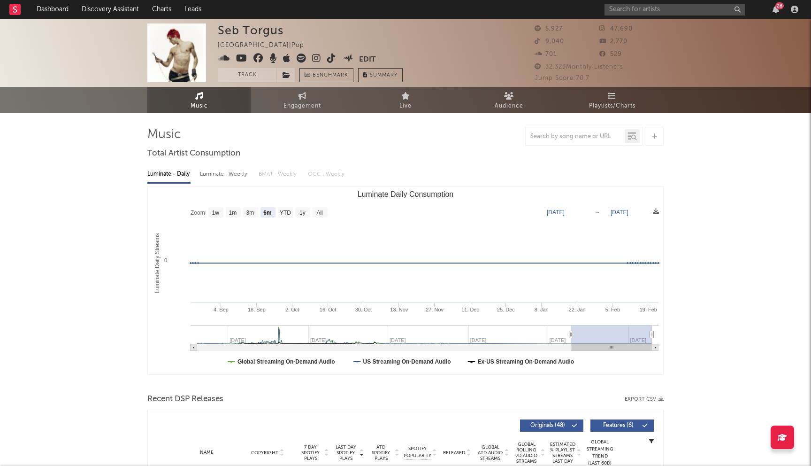 Image resolution: width=811 pixels, height=466 pixels. Describe the element at coordinates (331, 76) in the screenshot. I see `span: Benchmark` at that location.